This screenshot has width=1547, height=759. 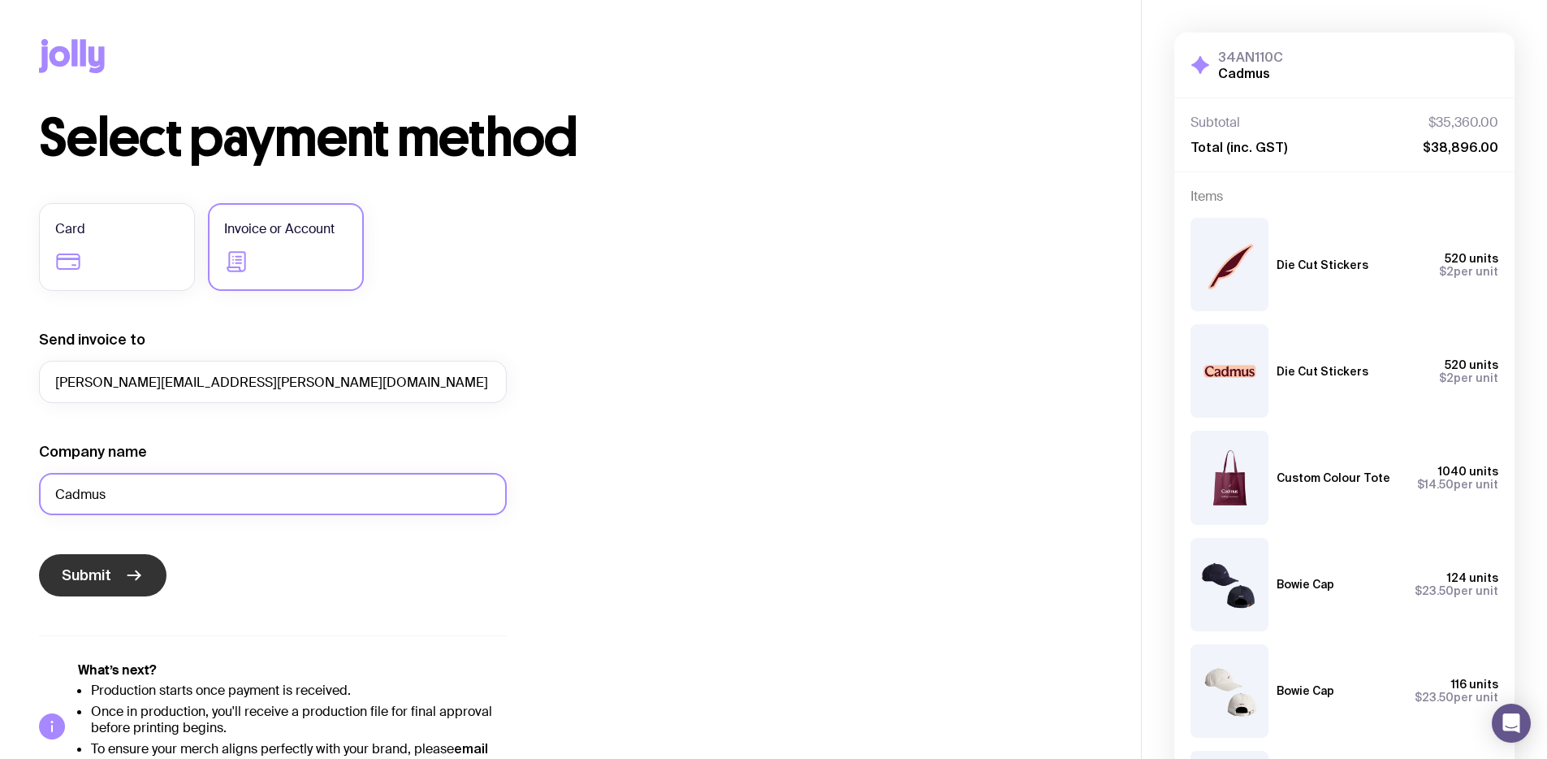 What do you see at coordinates (1475, 684) in the screenshot?
I see `span: 116 units` at bounding box center [1475, 684].